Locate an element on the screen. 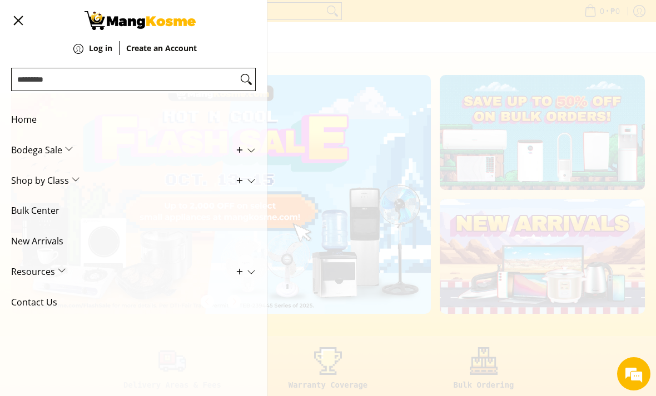  img: Mang Kosme: Your Home Appliances Warehouse Sale Partner! is located at coordinates (140, 21).